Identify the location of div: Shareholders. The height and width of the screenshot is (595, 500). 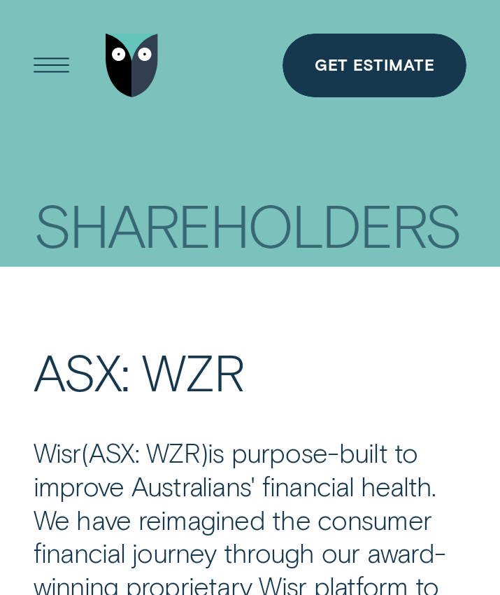
(248, 224).